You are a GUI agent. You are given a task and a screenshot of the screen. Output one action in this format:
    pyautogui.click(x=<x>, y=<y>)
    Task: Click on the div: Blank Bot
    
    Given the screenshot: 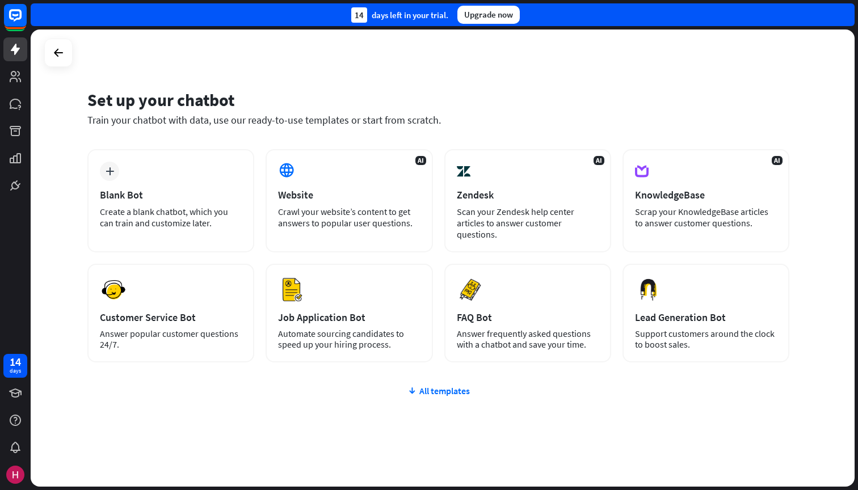 What is the action you would take?
    pyautogui.click(x=171, y=195)
    